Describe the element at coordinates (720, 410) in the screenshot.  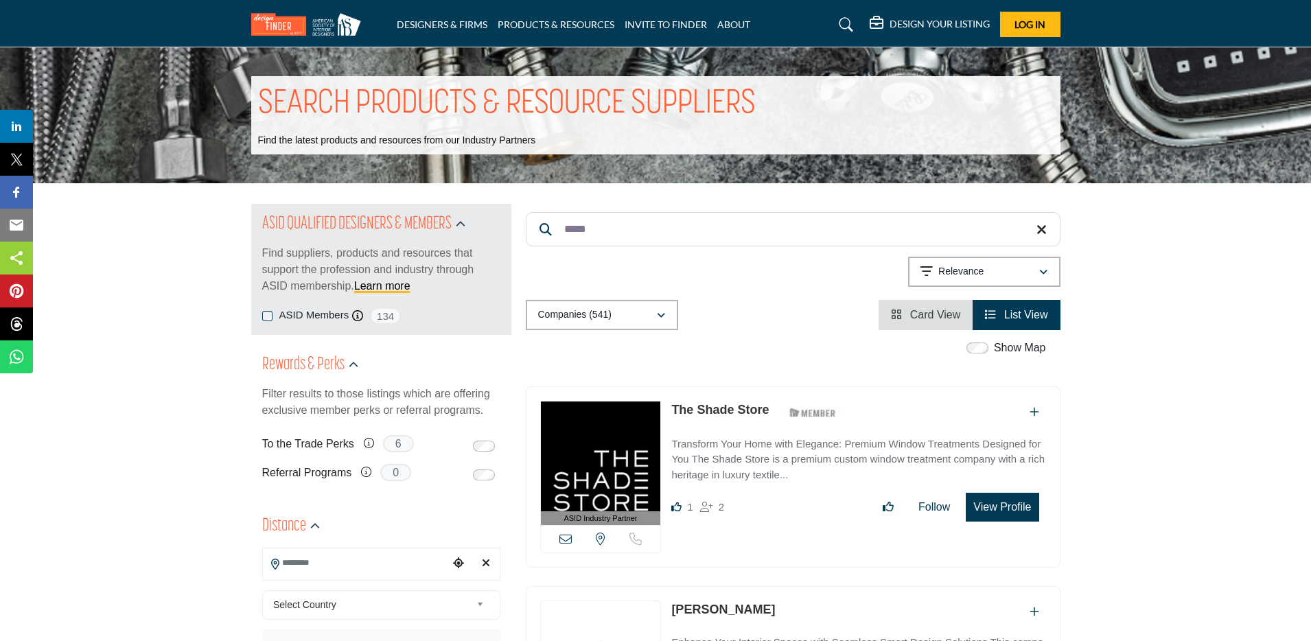
I see `a: The Shade Store` at that location.